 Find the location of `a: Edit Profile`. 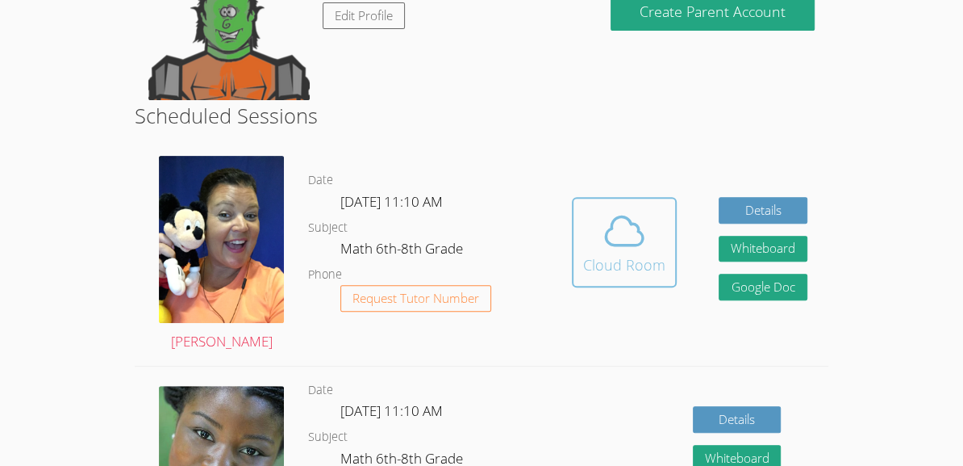

a: Edit Profile is located at coordinates (364, 15).